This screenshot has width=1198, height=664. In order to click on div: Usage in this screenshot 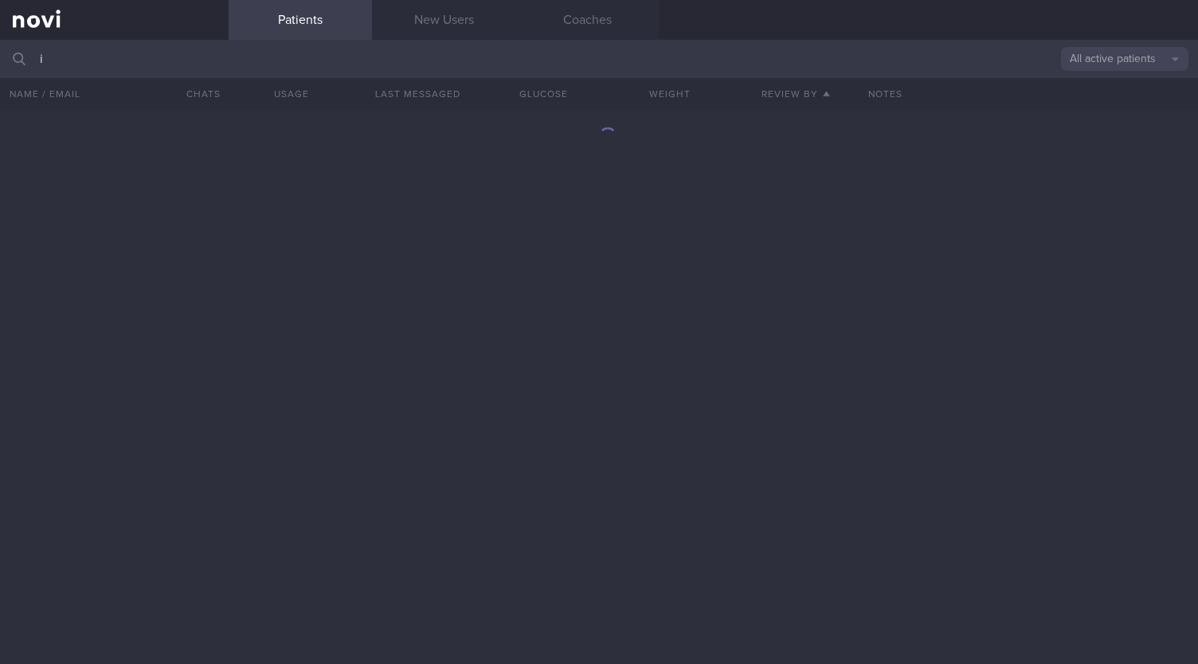, I will do `click(291, 94)`.